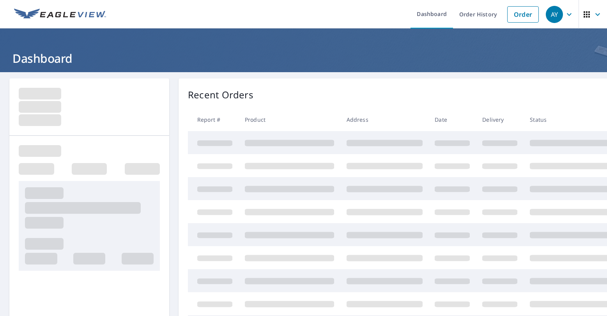  What do you see at coordinates (213, 119) in the screenshot?
I see `th: Report #` at bounding box center [213, 119].